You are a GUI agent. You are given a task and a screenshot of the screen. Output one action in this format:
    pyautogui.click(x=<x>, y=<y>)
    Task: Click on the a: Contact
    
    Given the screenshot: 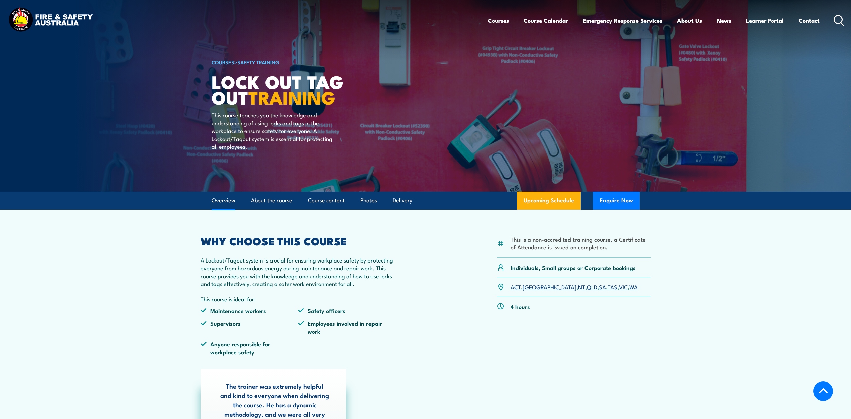 What is the action you would take?
    pyautogui.click(x=809, y=20)
    